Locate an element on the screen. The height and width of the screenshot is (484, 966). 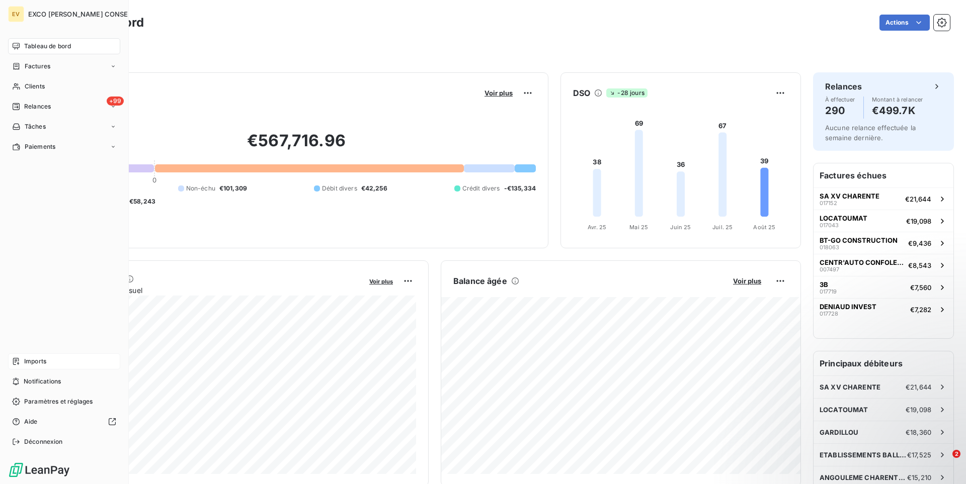
h6: Factures échues is located at coordinates (883, 176).